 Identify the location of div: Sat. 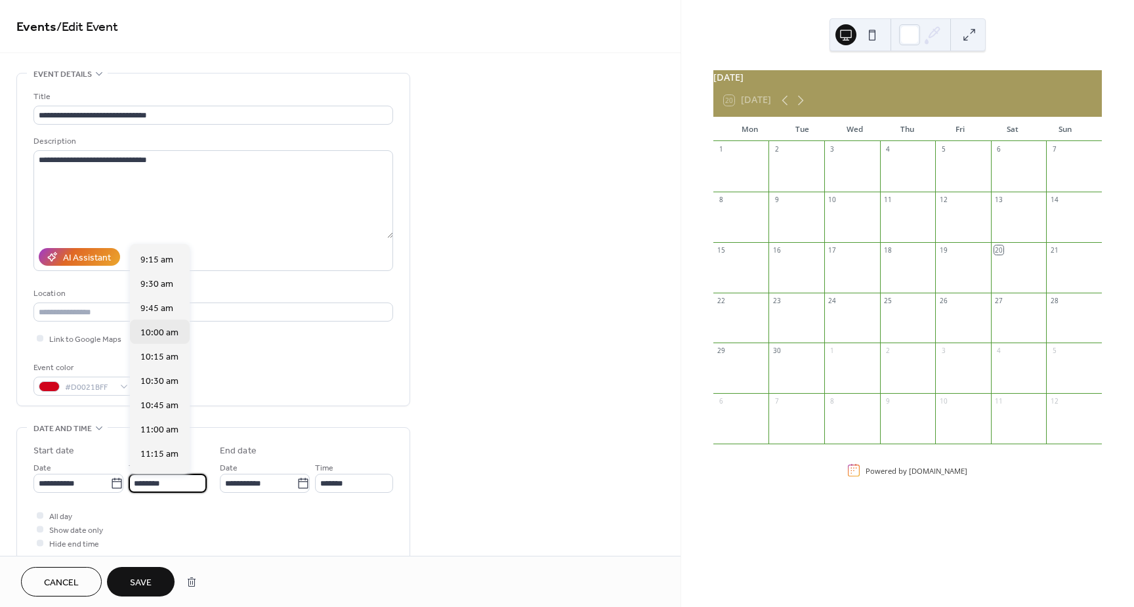
(1012, 129).